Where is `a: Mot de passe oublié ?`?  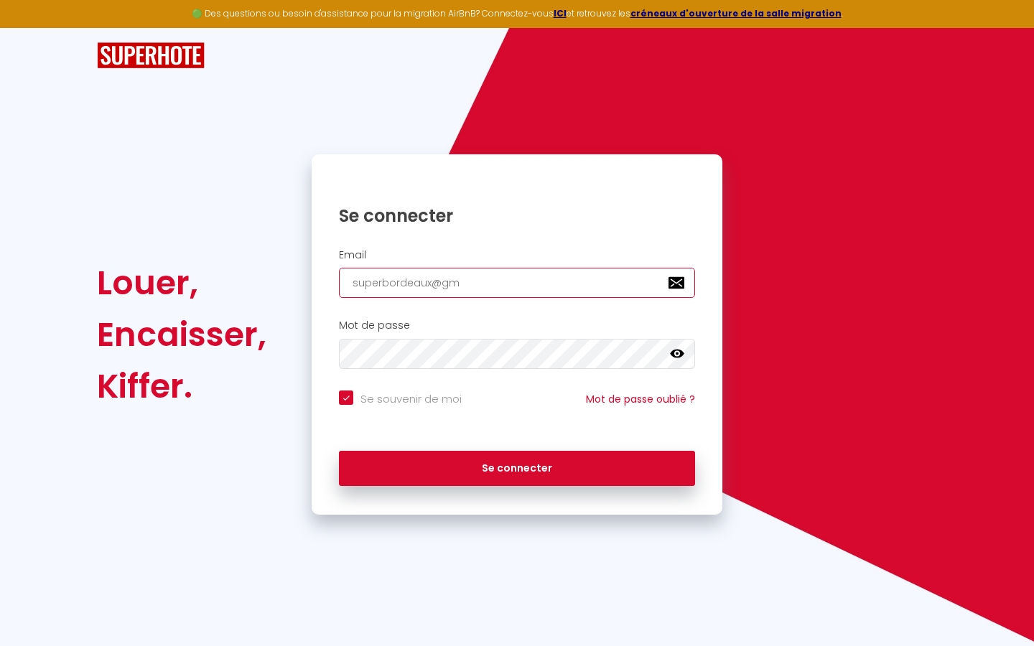
a: Mot de passe oublié ? is located at coordinates (640, 399).